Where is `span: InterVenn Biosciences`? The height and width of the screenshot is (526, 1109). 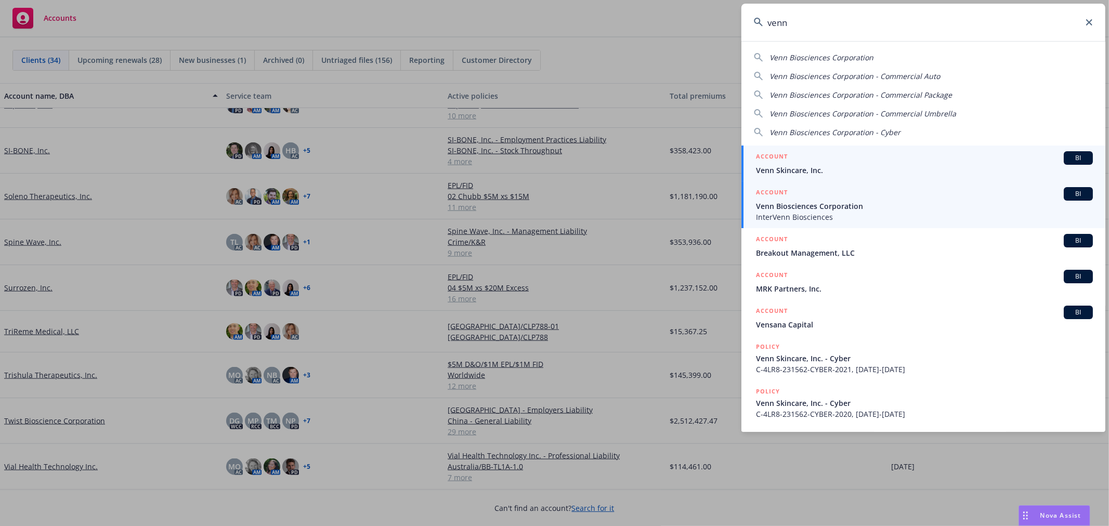 span: InterVenn Biosciences is located at coordinates (925, 217).